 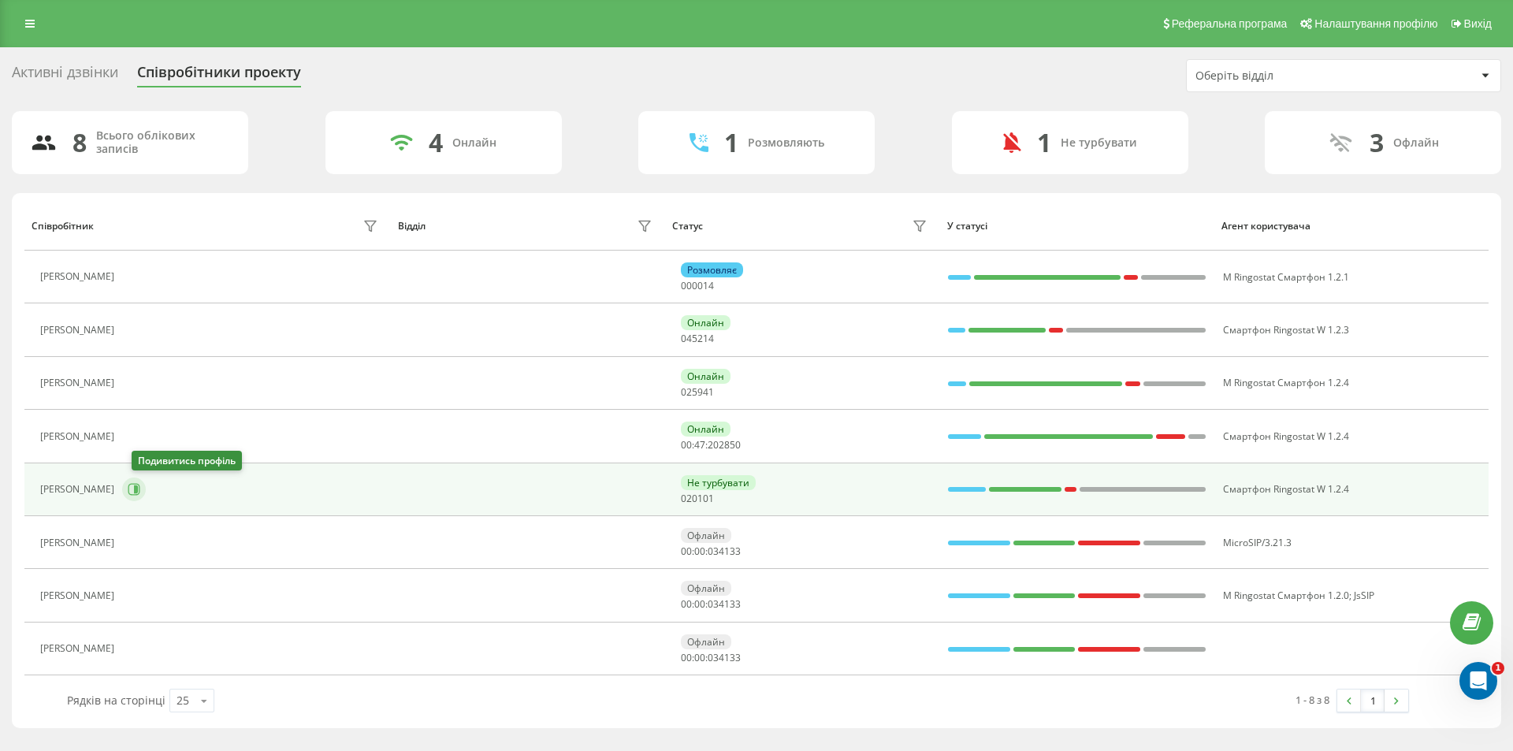 What do you see at coordinates (687, 225) in the screenshot?
I see `font: Статус` at bounding box center [687, 225].